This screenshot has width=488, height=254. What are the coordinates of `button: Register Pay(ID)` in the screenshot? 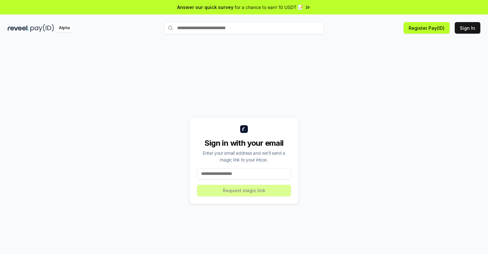 It's located at (427, 28).